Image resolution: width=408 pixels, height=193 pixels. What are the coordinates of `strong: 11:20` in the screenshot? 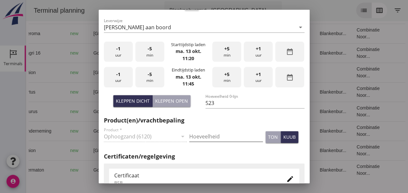 It's located at (188, 58).